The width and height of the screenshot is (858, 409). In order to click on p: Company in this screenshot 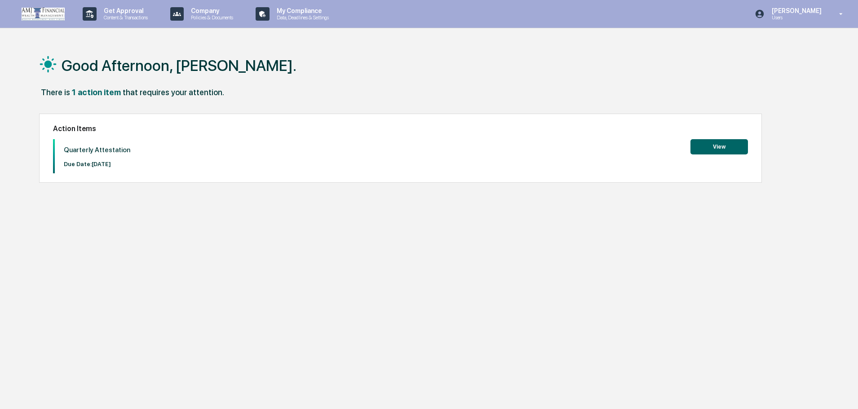, I will do `click(211, 11)`.